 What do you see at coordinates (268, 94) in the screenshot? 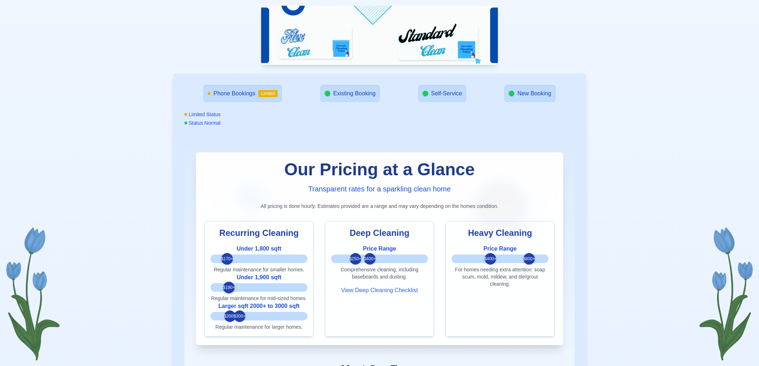
I see `span: Limited` at bounding box center [268, 94].